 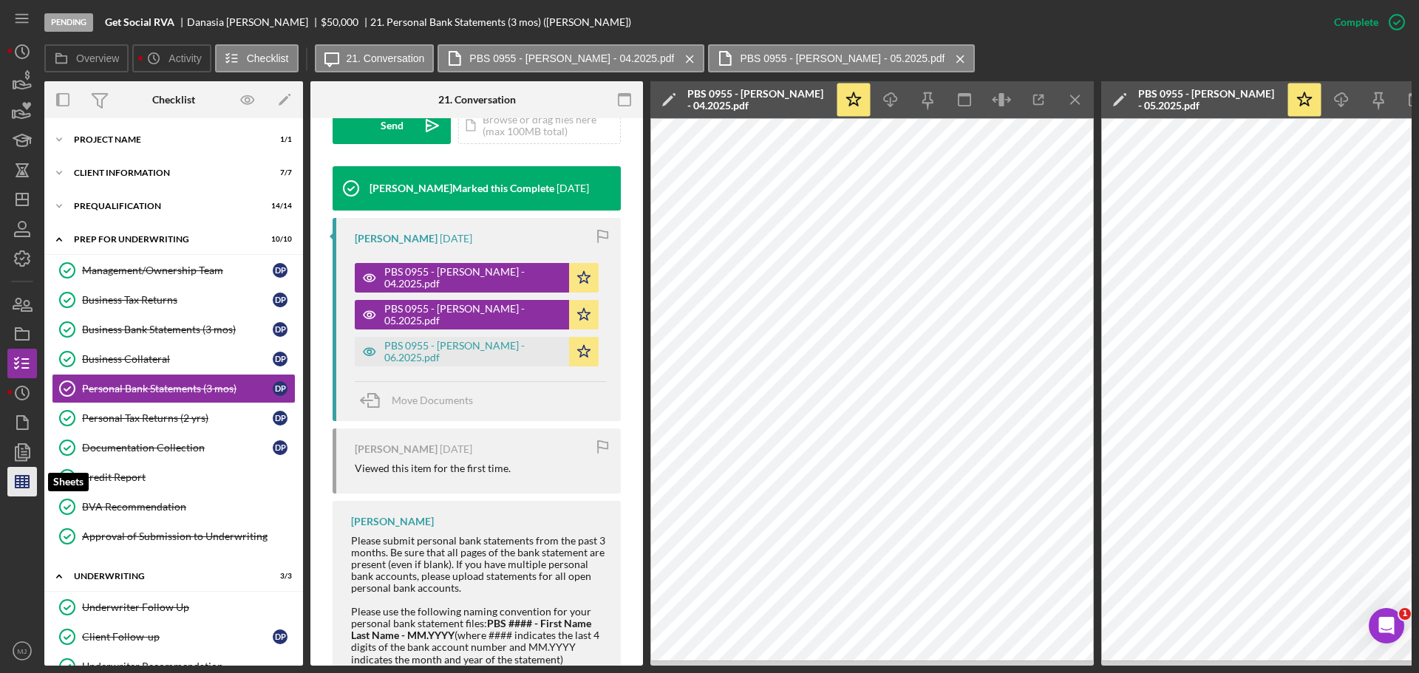 I want to click on a: Business CollateralDP, so click(x=174, y=359).